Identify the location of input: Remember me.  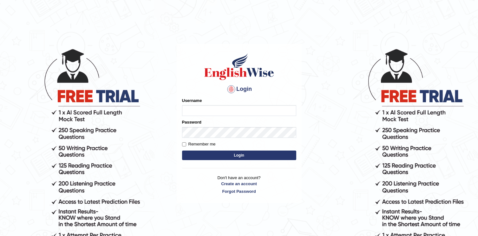
(184, 144).